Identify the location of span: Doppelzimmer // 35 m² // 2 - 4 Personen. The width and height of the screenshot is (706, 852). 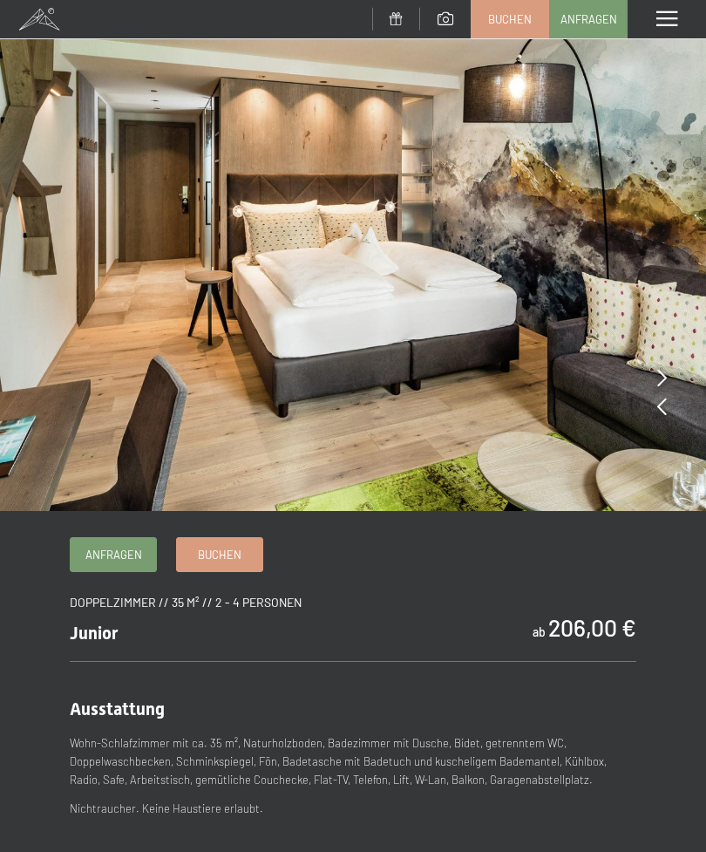
(186, 602).